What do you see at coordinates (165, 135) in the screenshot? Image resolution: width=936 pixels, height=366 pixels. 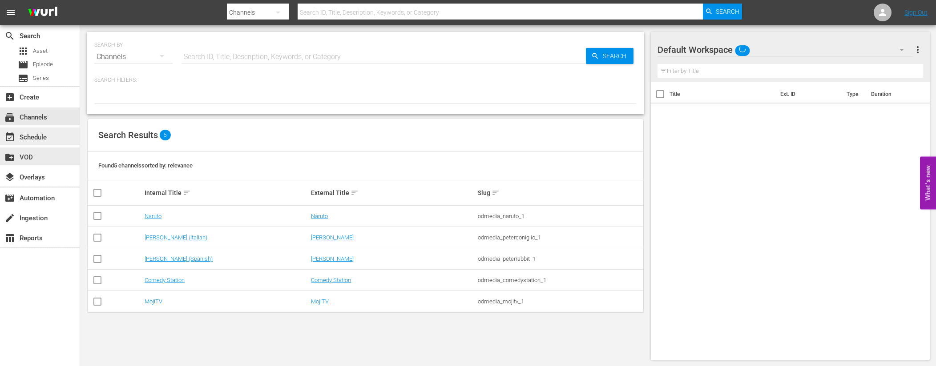 I see `span: 5` at bounding box center [165, 135].